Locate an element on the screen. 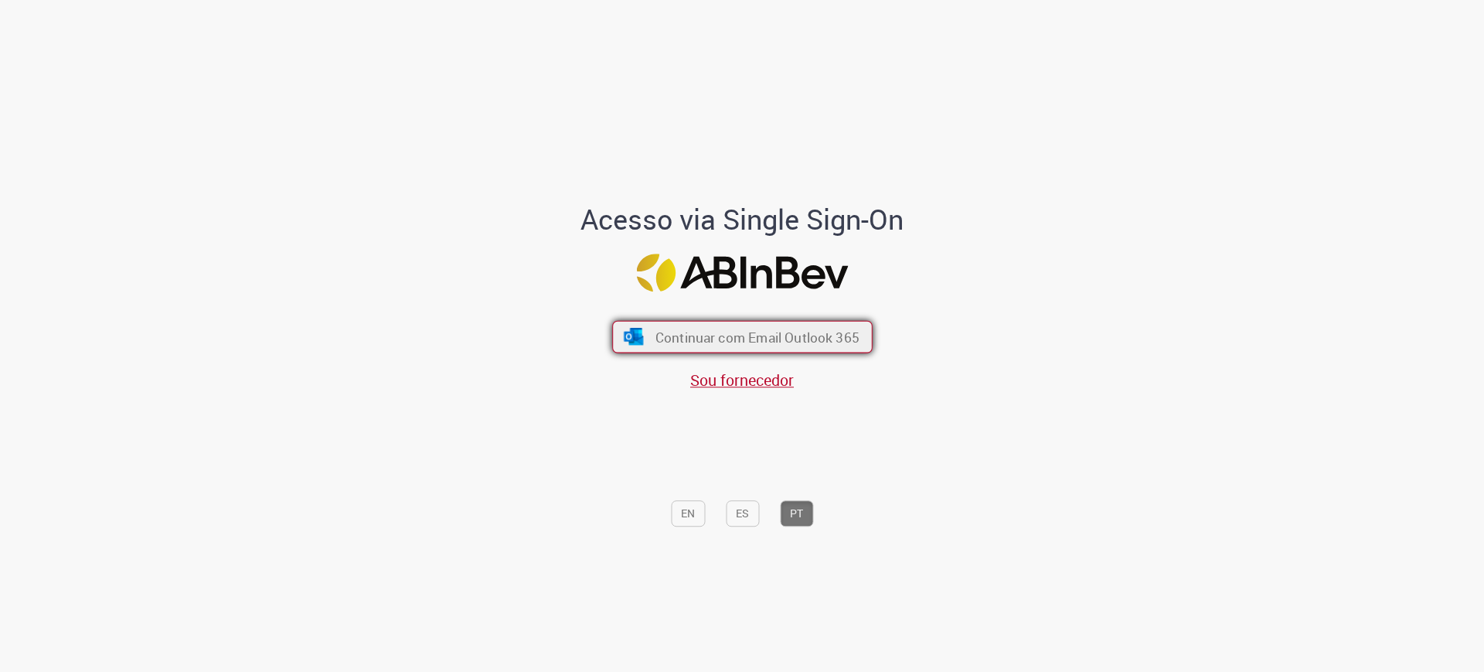 The image size is (1484, 672). span: Sou fornecedor is located at coordinates (742, 380).